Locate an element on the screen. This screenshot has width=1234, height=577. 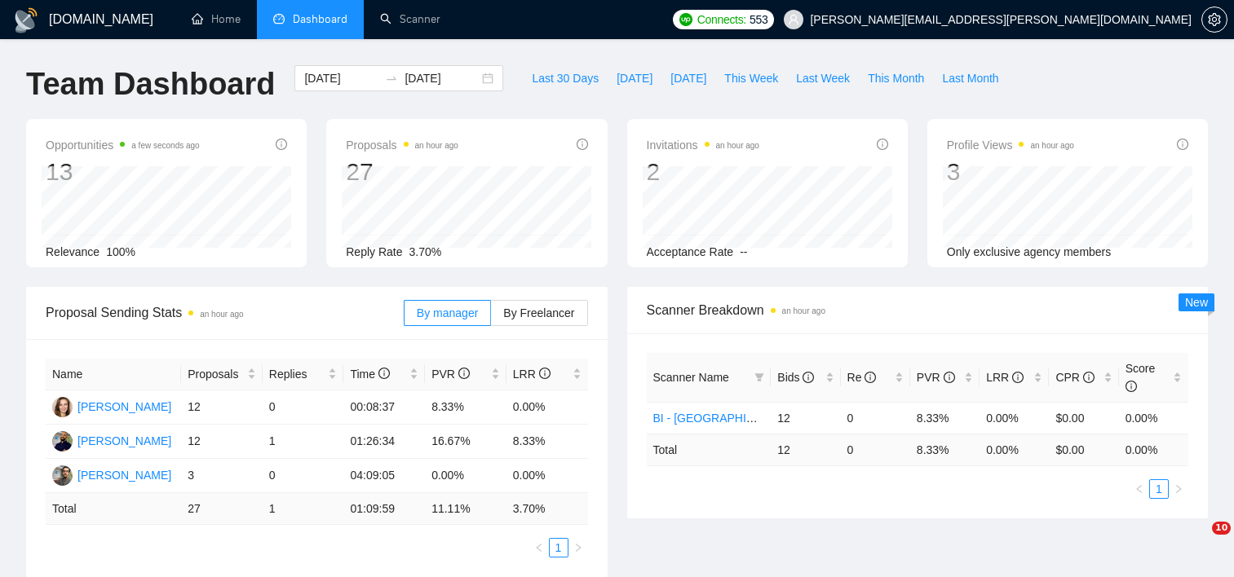
span: Relevance is located at coordinates (73, 252).